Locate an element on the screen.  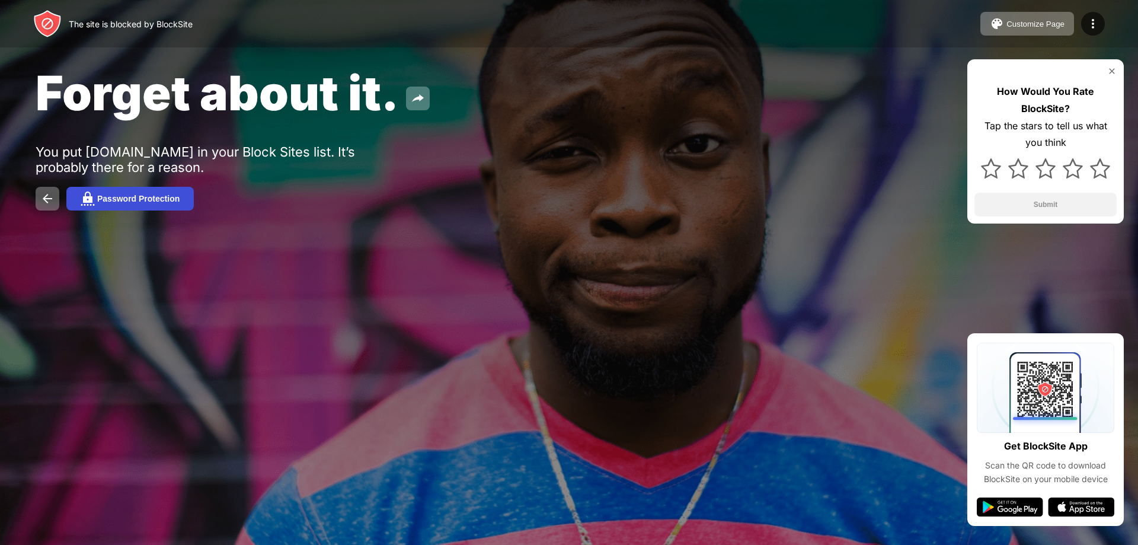
div: Tap the stars to tell us what you think is located at coordinates (1046, 135).